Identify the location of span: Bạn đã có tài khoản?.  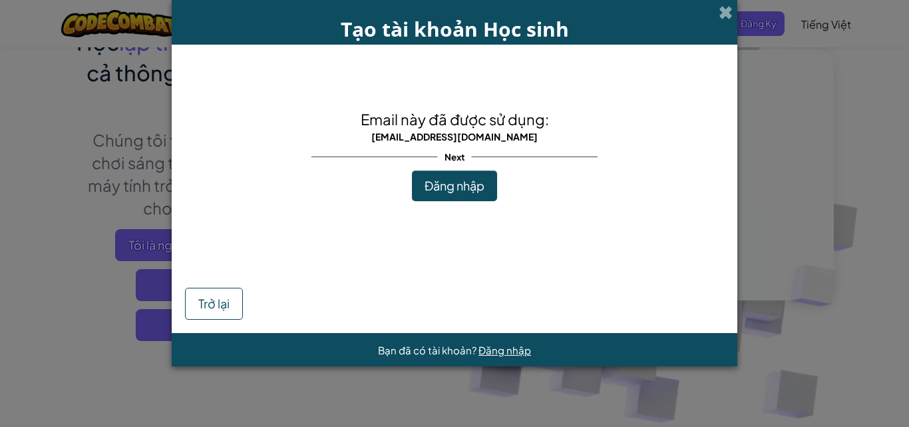
(428, 350).